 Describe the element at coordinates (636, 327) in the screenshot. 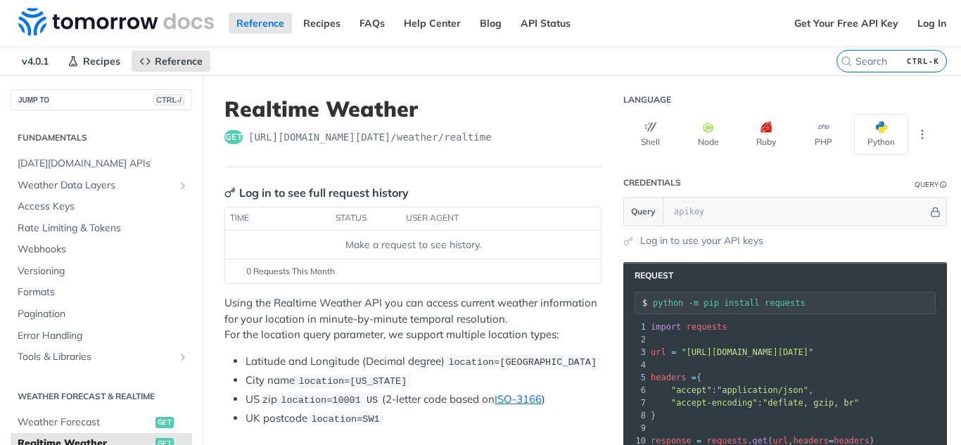

I see `div: 1` at that location.